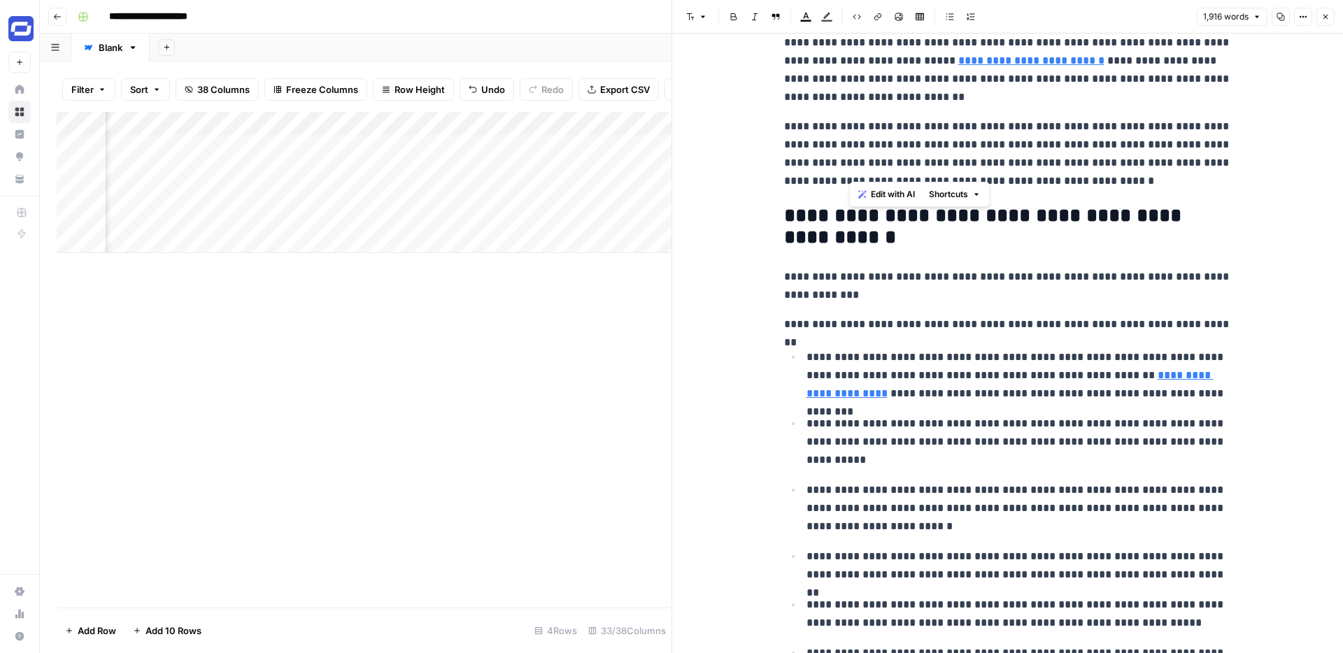 The height and width of the screenshot is (653, 1343). What do you see at coordinates (83, 90) in the screenshot?
I see `span: Filter` at bounding box center [83, 90].